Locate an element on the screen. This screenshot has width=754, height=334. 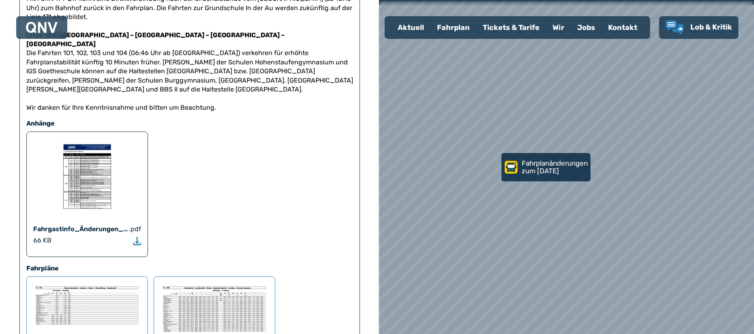
a: Lob & Kritik is located at coordinates (699, 28).